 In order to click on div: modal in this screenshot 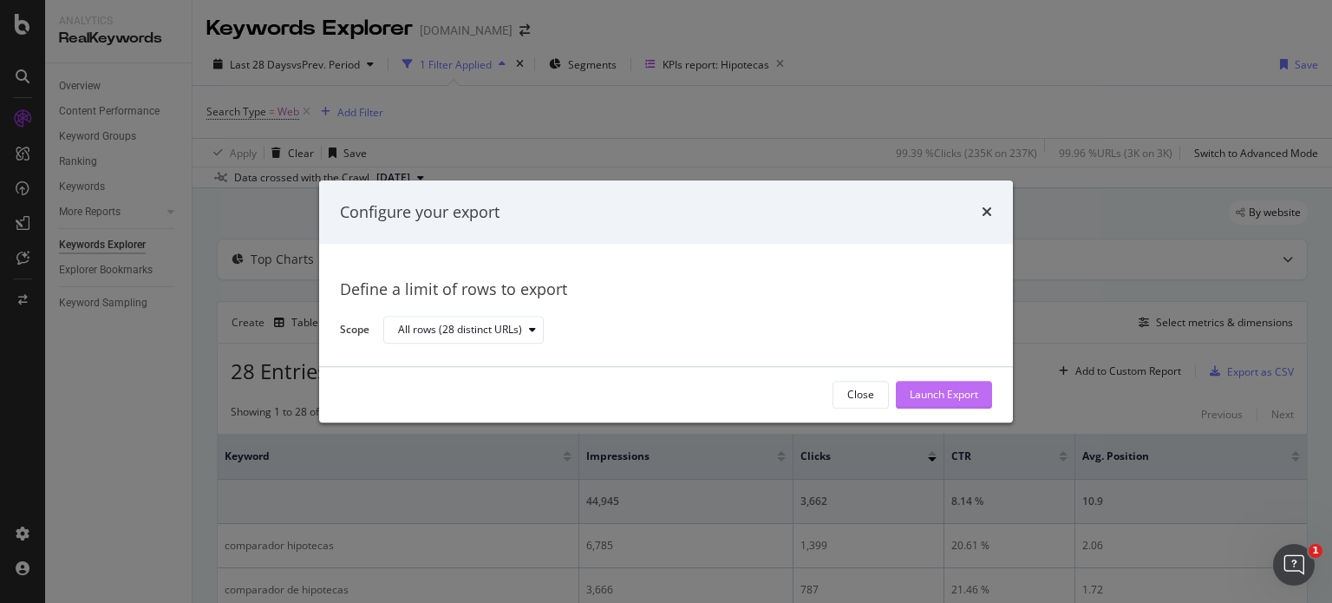, I will do `click(666, 301)`.